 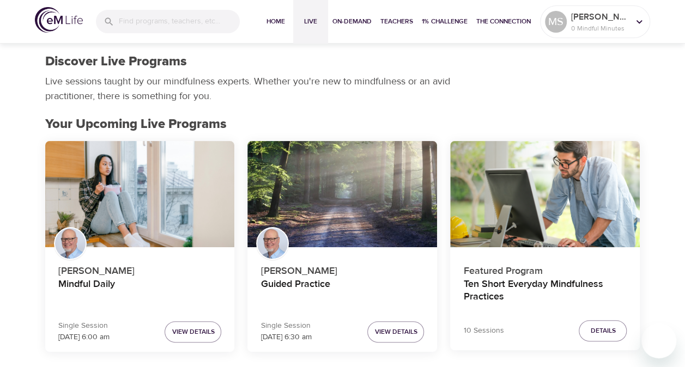 I want to click on span: Live, so click(x=311, y=21).